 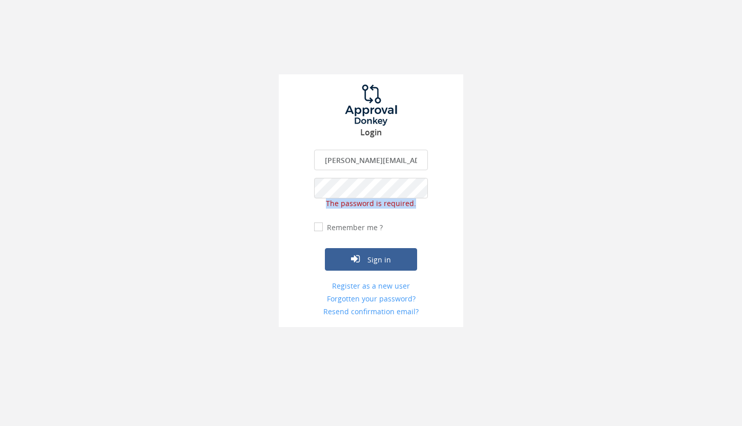 What do you see at coordinates (371, 259) in the screenshot?
I see `button: Sign in` at bounding box center [371, 259].